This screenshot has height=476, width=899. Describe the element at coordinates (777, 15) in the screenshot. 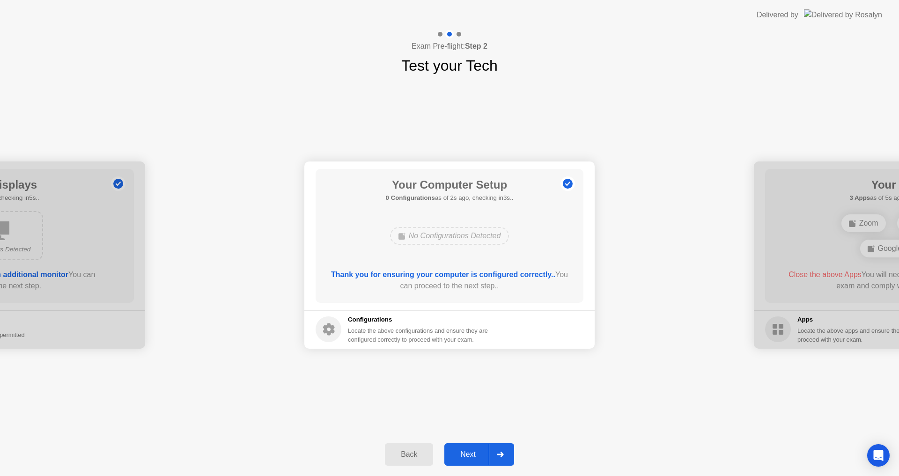

I see `div: Delivered by` at that location.